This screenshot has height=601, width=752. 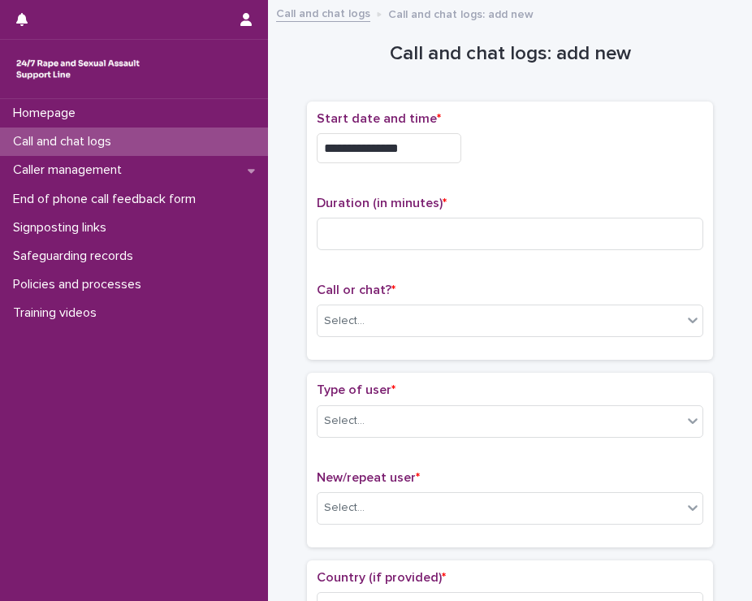 I want to click on p: Call and chat logs: add new, so click(x=460, y=13).